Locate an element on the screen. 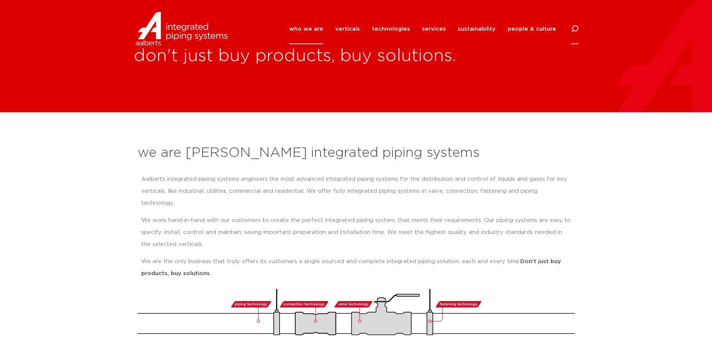  p: We are the only business that truly offers its customers a single sourced and complete integrated... is located at coordinates (356, 267).